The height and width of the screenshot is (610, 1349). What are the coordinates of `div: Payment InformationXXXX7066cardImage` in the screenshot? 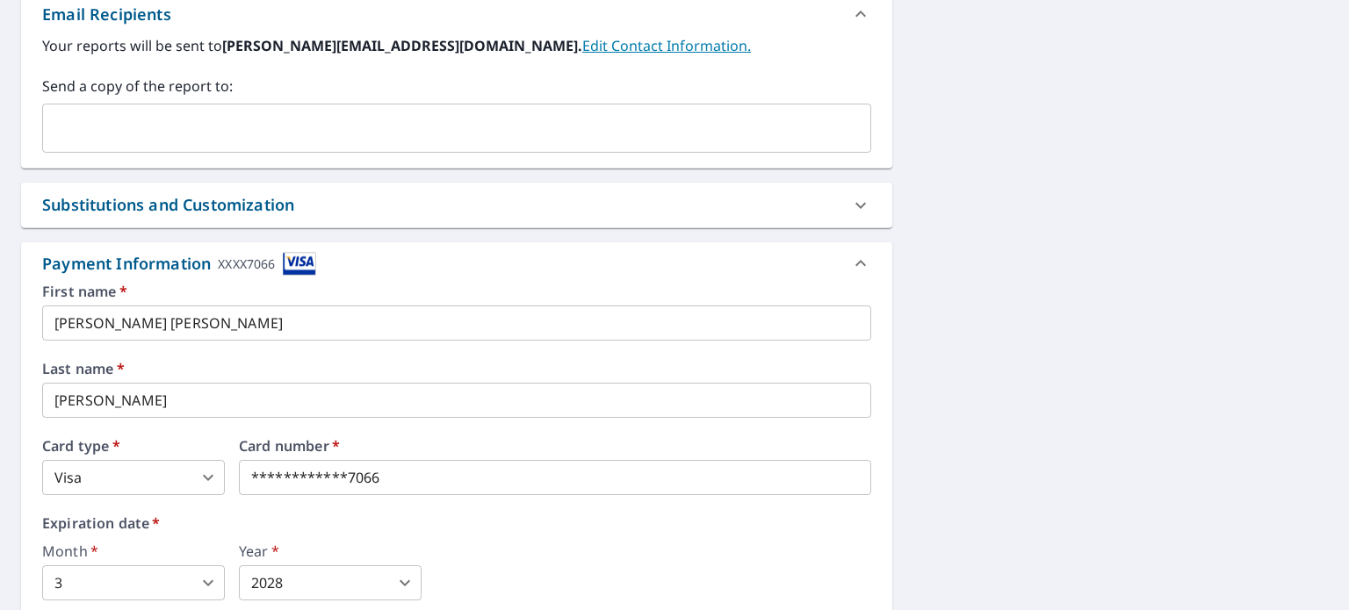 It's located at (457, 263).